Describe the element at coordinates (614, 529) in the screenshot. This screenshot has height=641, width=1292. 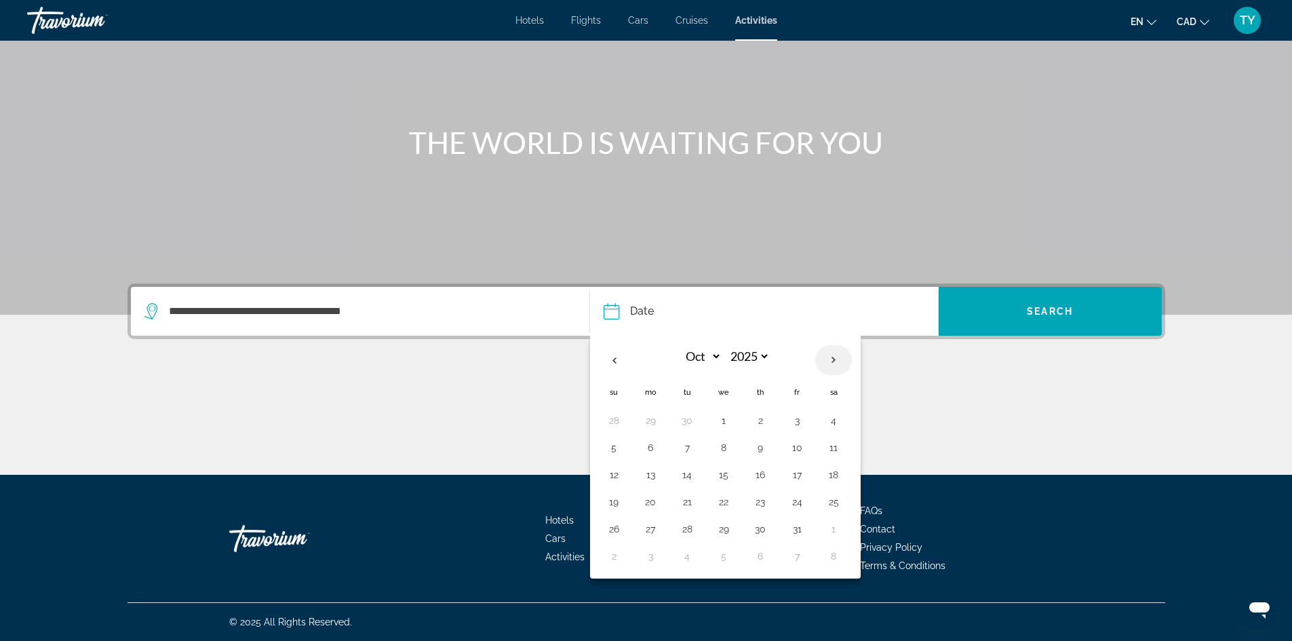
I see `button: Day 26` at that location.